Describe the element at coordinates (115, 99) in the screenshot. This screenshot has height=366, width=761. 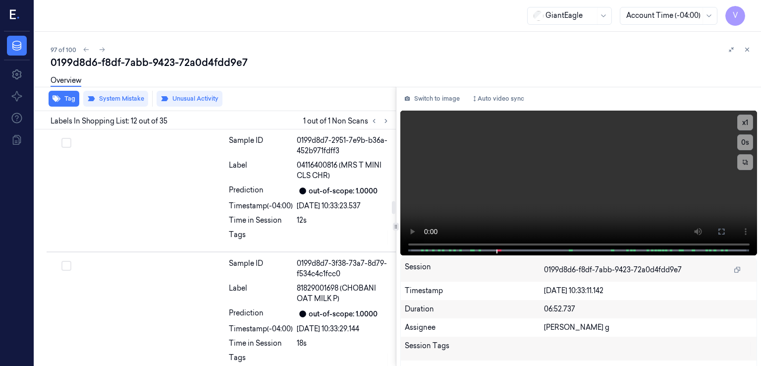
I see `button: System Mistake` at that location.